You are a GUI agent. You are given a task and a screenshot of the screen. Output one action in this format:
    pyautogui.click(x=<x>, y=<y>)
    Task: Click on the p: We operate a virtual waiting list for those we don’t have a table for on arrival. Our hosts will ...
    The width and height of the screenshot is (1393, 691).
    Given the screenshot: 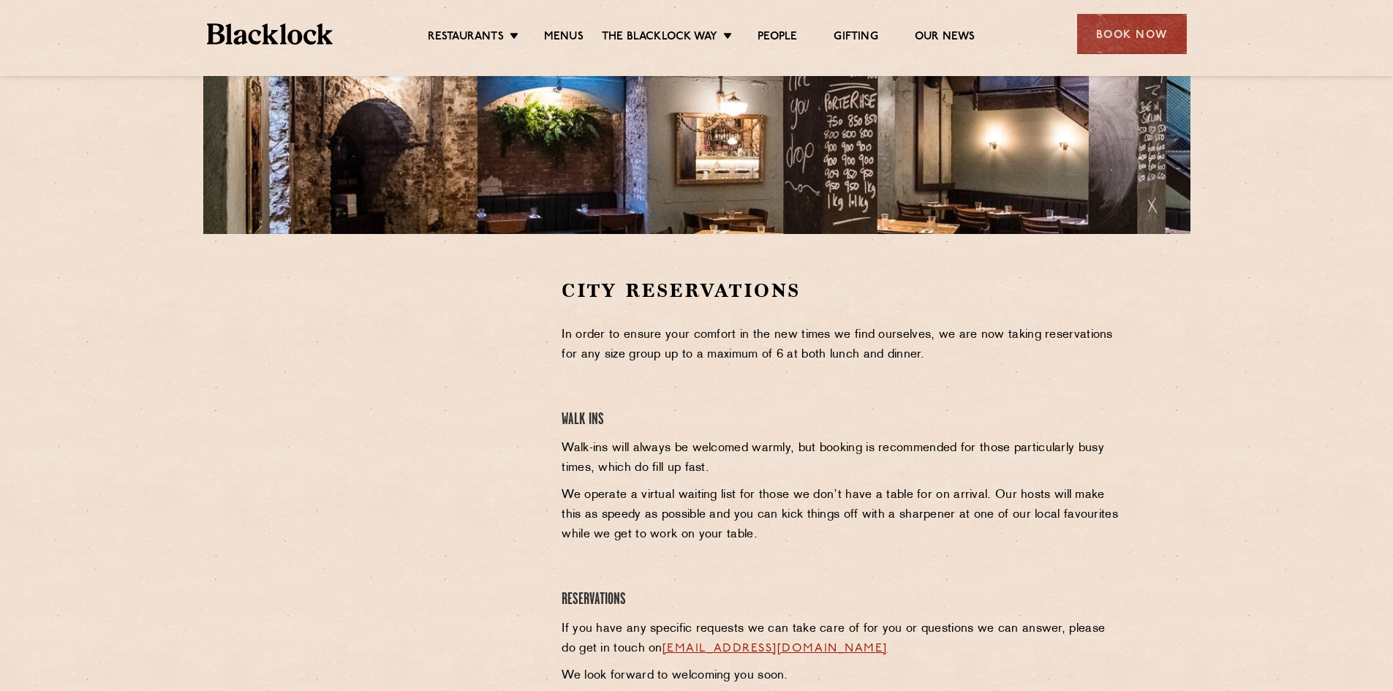 What is the action you would take?
    pyautogui.click(x=842, y=515)
    